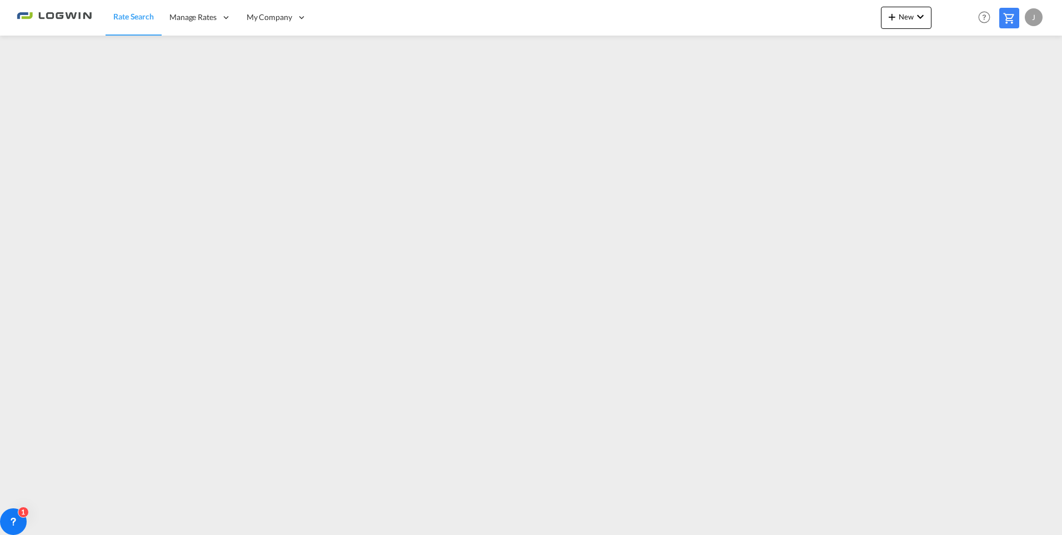 The image size is (1062, 535). Describe the element at coordinates (985, 17) in the screenshot. I see `span: Help` at that location.